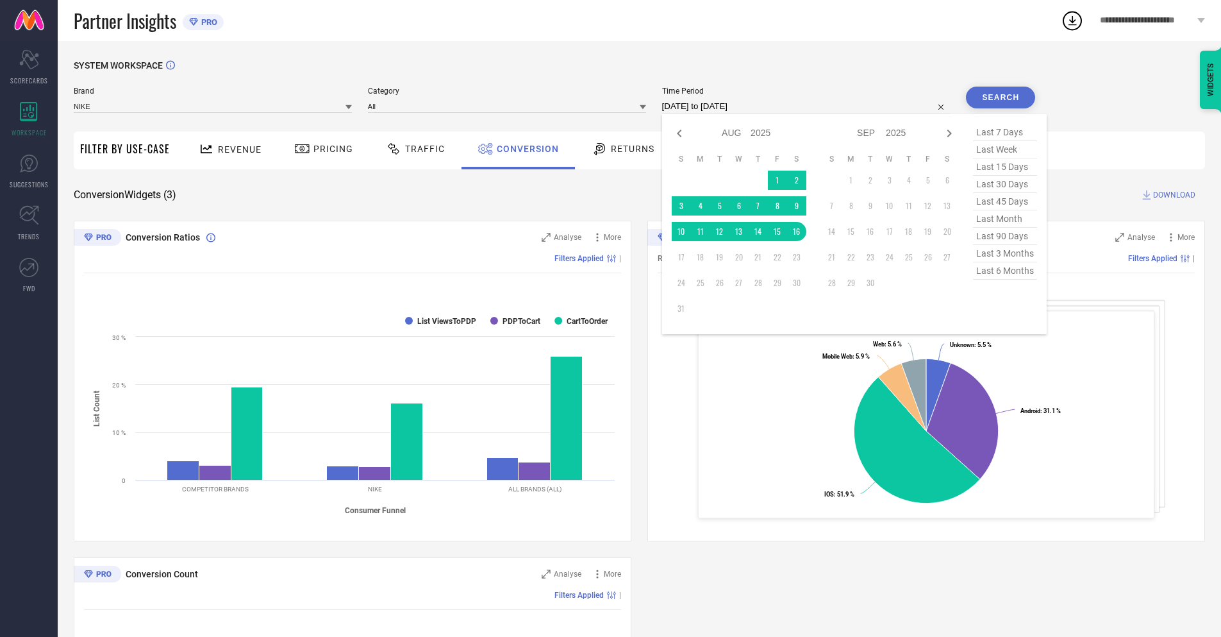 The width and height of the screenshot is (1221, 637). I want to click on text: ALL BRANDS (ALL), so click(535, 488).